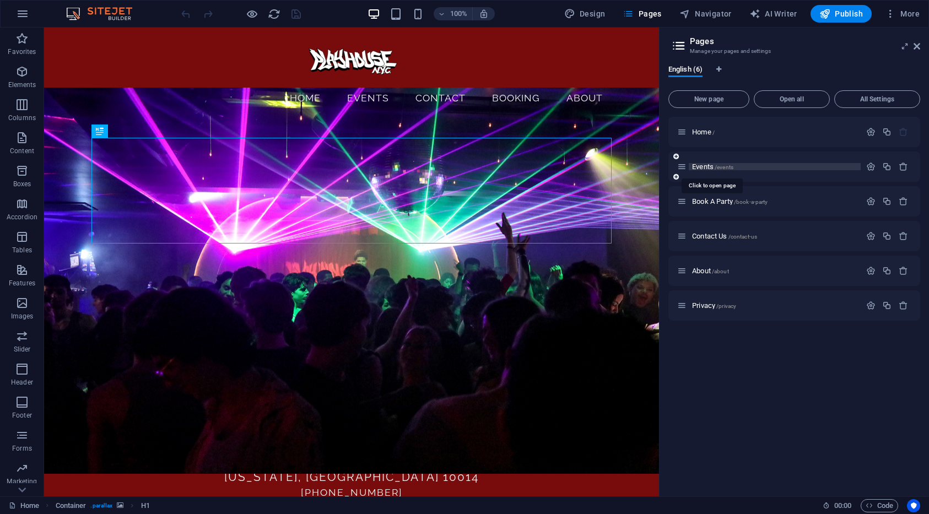 The height and width of the screenshot is (514, 929). What do you see at coordinates (742, 236) in the screenshot?
I see `span: /contact-us` at bounding box center [742, 236].